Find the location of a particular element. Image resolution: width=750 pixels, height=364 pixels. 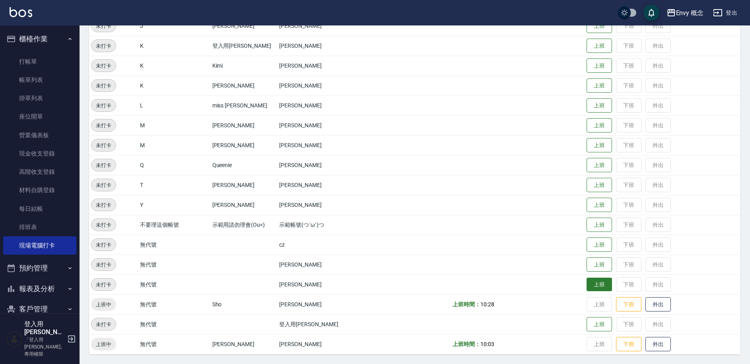

a: 材料自購登錄 is located at coordinates (40, 190).